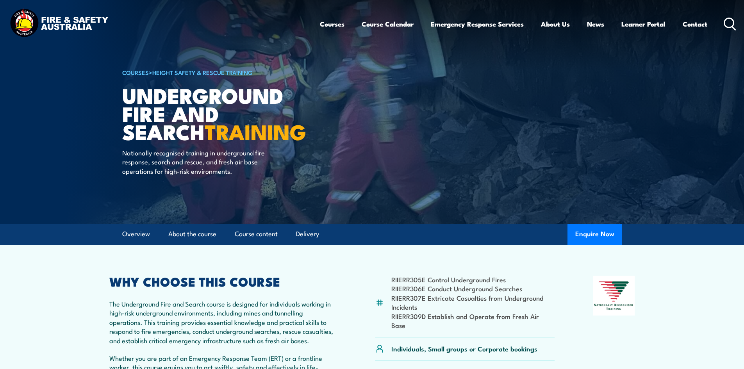 The image size is (744, 369). Describe the element at coordinates (223, 281) in the screenshot. I see `h2: WHY CHOOSE THIS COURSE` at that location.